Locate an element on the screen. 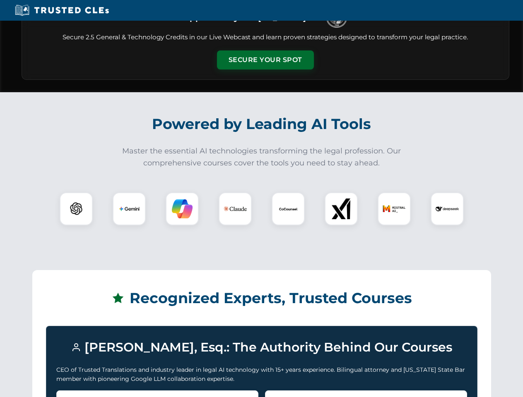 The height and width of the screenshot is (397, 523). img: Trusted CLEs is located at coordinates (62, 10).